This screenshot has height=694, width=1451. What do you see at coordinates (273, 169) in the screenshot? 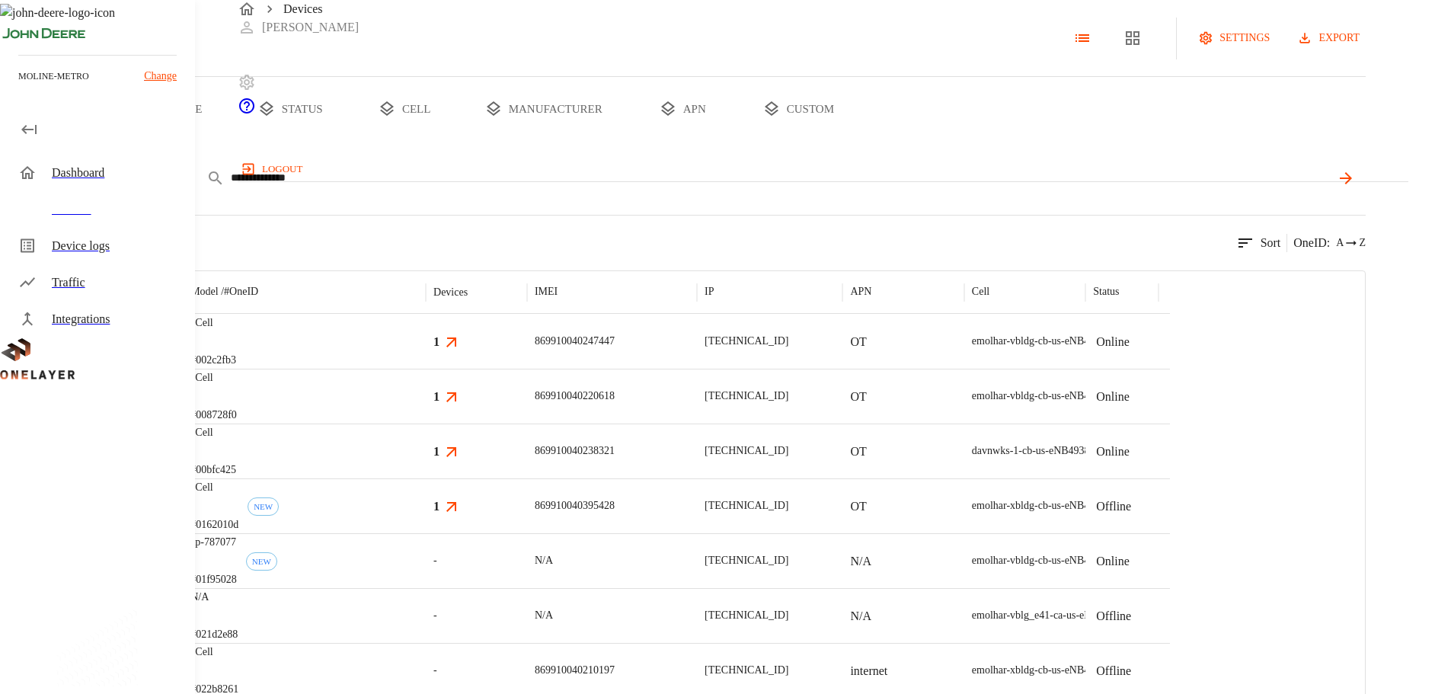
I see `button: logout` at bounding box center [273, 169].